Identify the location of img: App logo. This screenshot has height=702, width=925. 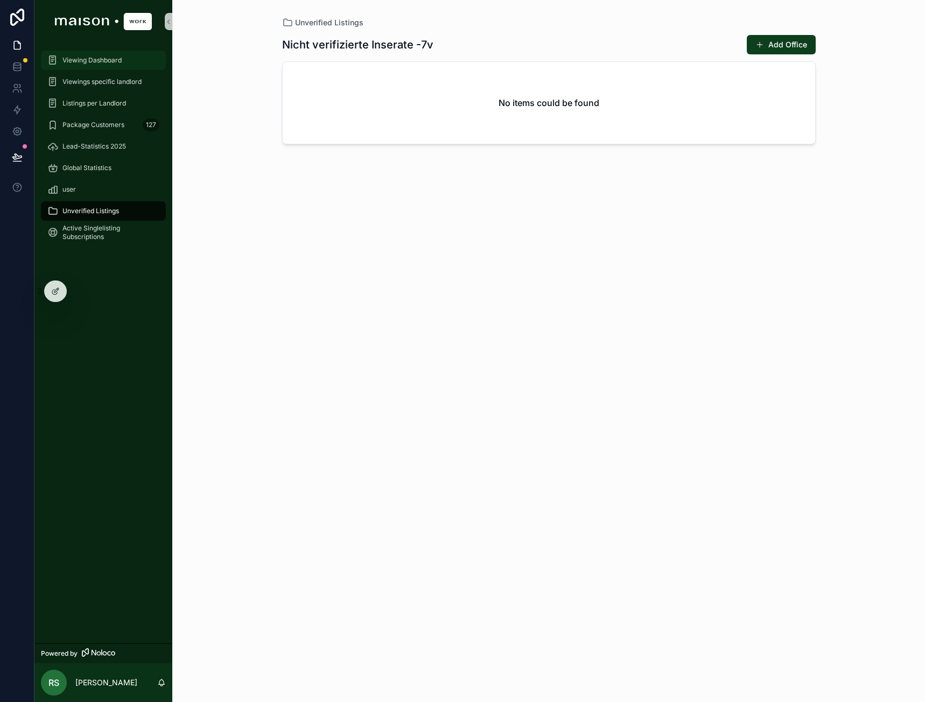
(103, 22).